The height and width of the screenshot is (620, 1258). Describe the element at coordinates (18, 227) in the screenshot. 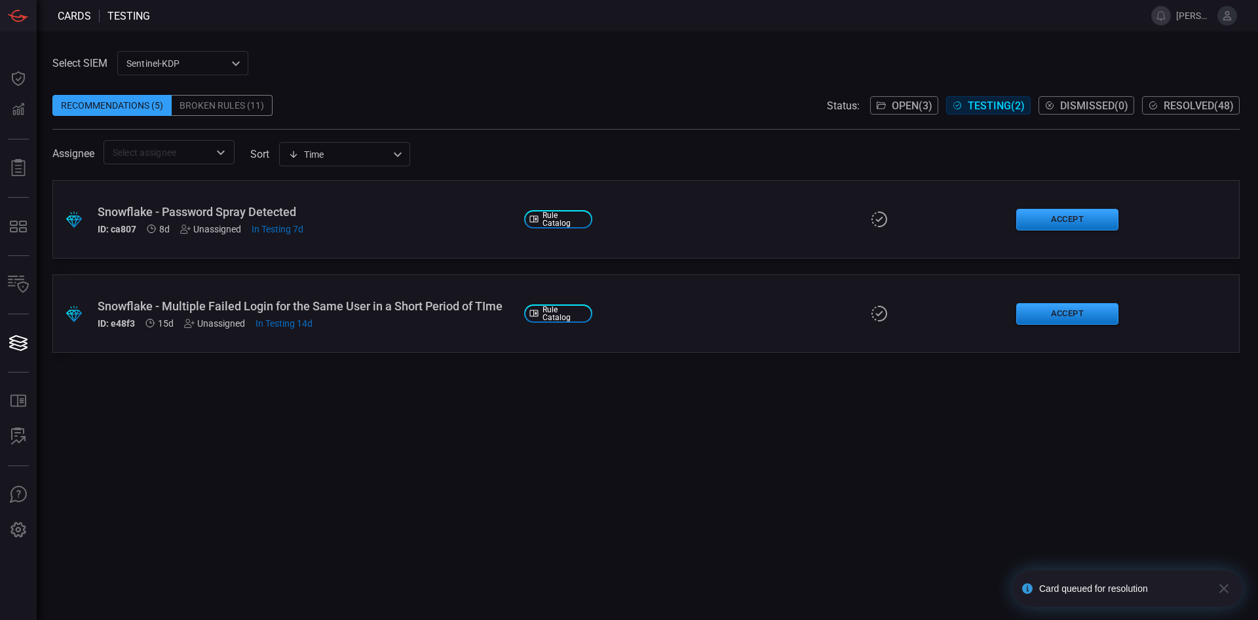

I see `button: MITRE - Detection Posture` at that location.